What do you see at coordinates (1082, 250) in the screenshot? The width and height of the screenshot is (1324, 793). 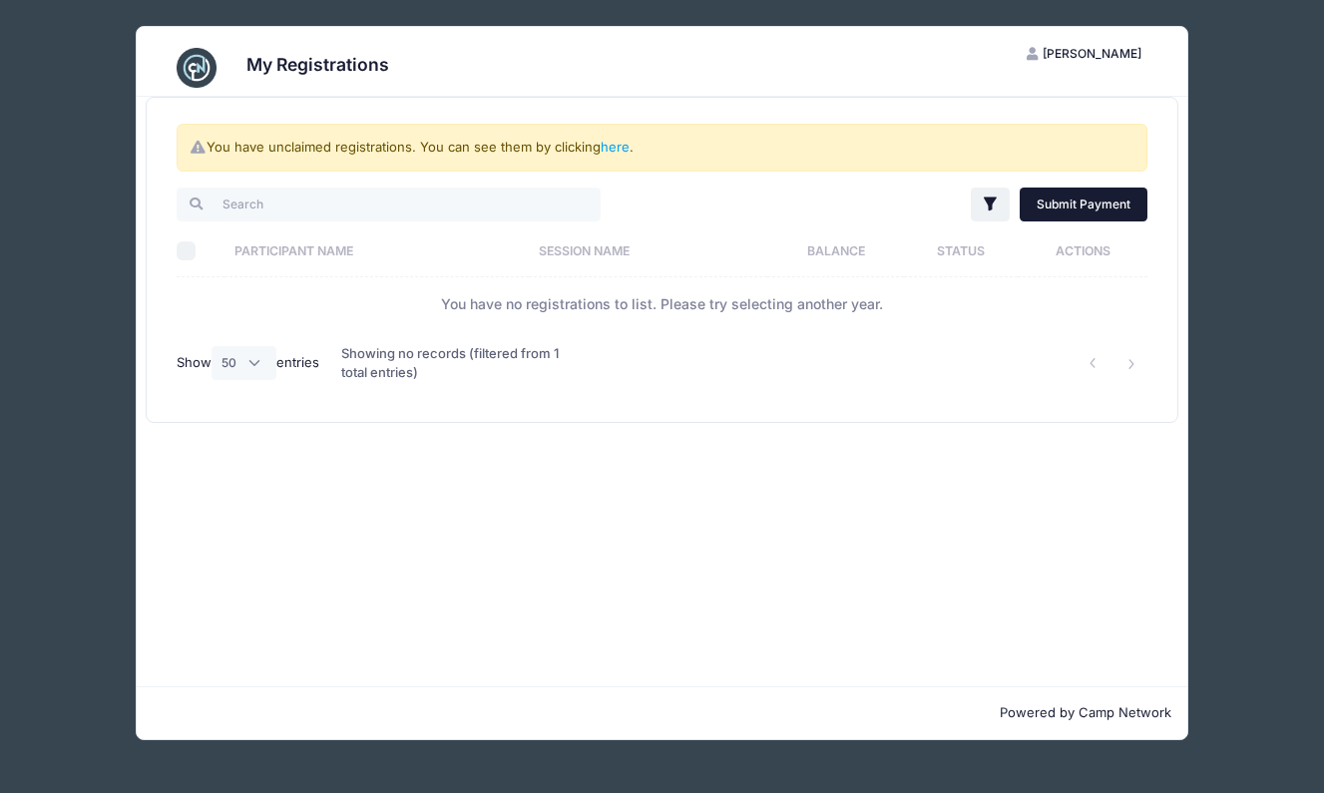 I see `th: Actions: activate to sort column ascending` at bounding box center [1082, 250].